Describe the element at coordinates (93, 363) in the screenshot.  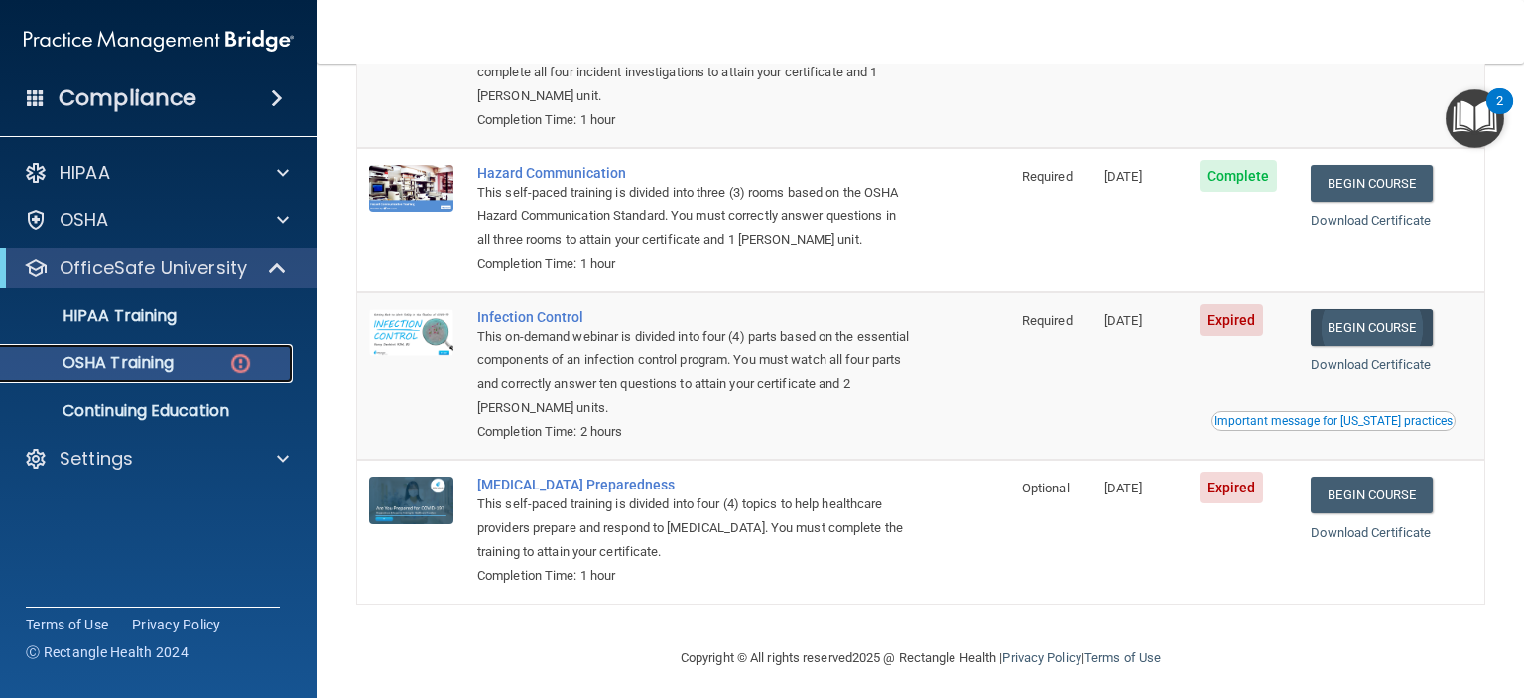
I see `p: OSHA Training` at that location.